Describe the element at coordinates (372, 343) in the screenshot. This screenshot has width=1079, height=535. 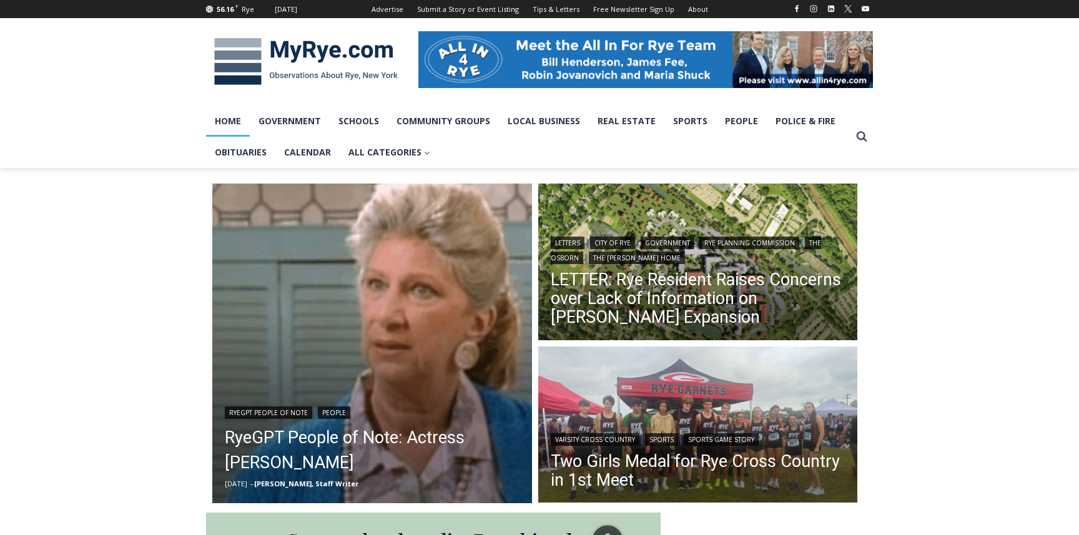
I see `a: Read More RyeGPT People of Note: Actress Liz Sheridan` at that location.